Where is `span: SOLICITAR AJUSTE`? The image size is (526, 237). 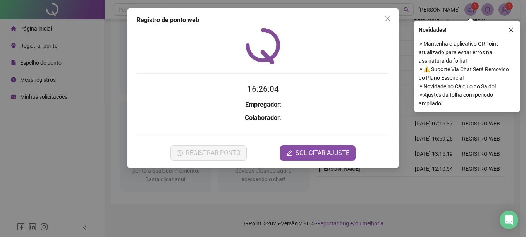
span: SOLICITAR AJUSTE is located at coordinates (322, 153).